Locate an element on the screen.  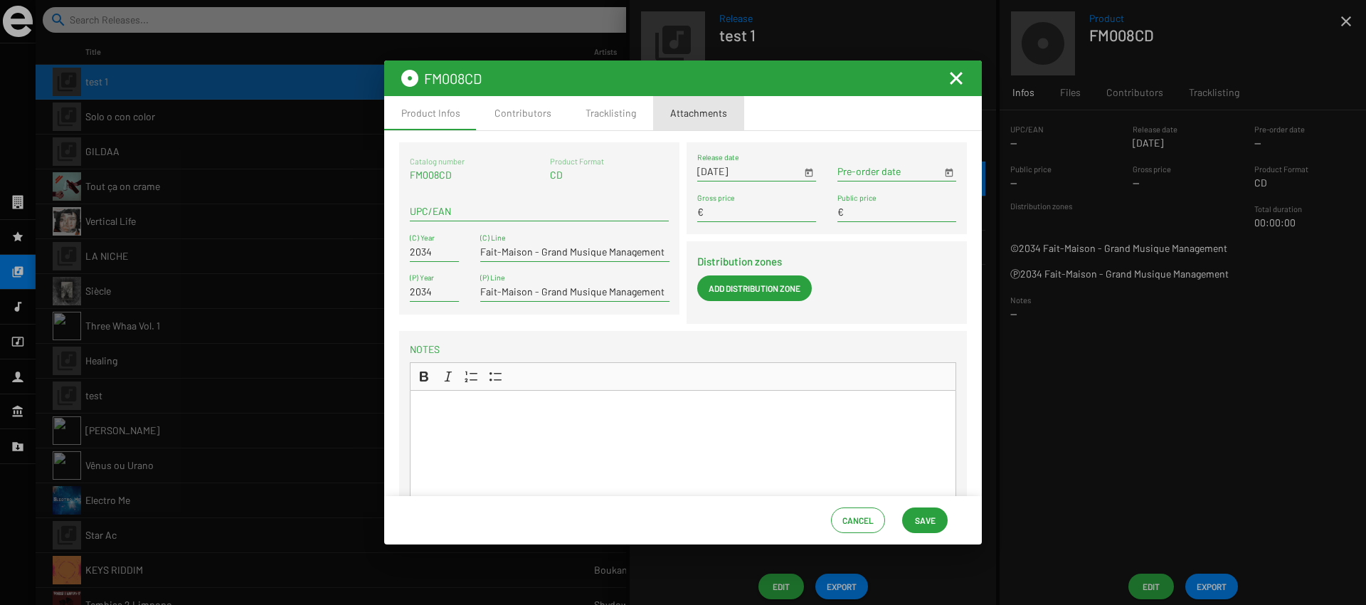
h4: Distribution zones is located at coordinates (827, 261).